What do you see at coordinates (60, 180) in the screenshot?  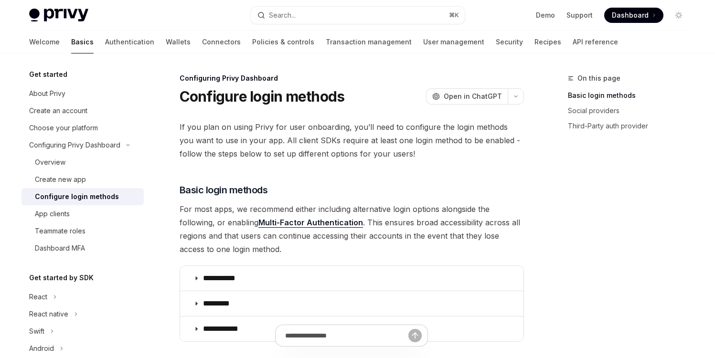 I see `div: Create new app` at bounding box center [60, 180].